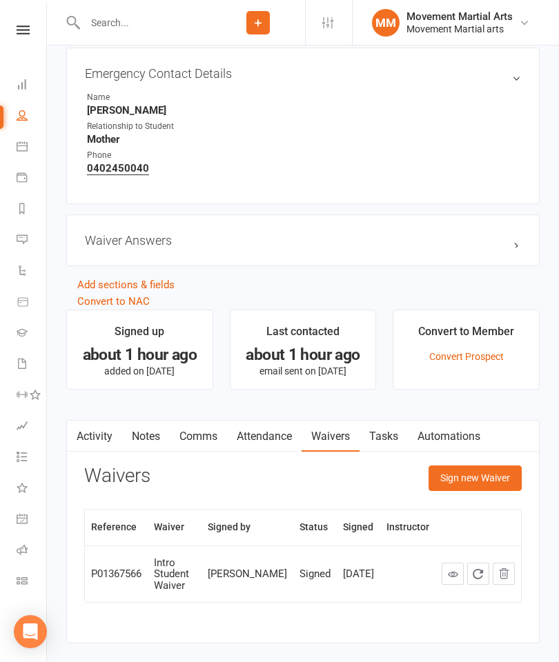 This screenshot has height=662, width=559. Describe the element at coordinates (126, 285) in the screenshot. I see `a: Add sections & fields` at that location.